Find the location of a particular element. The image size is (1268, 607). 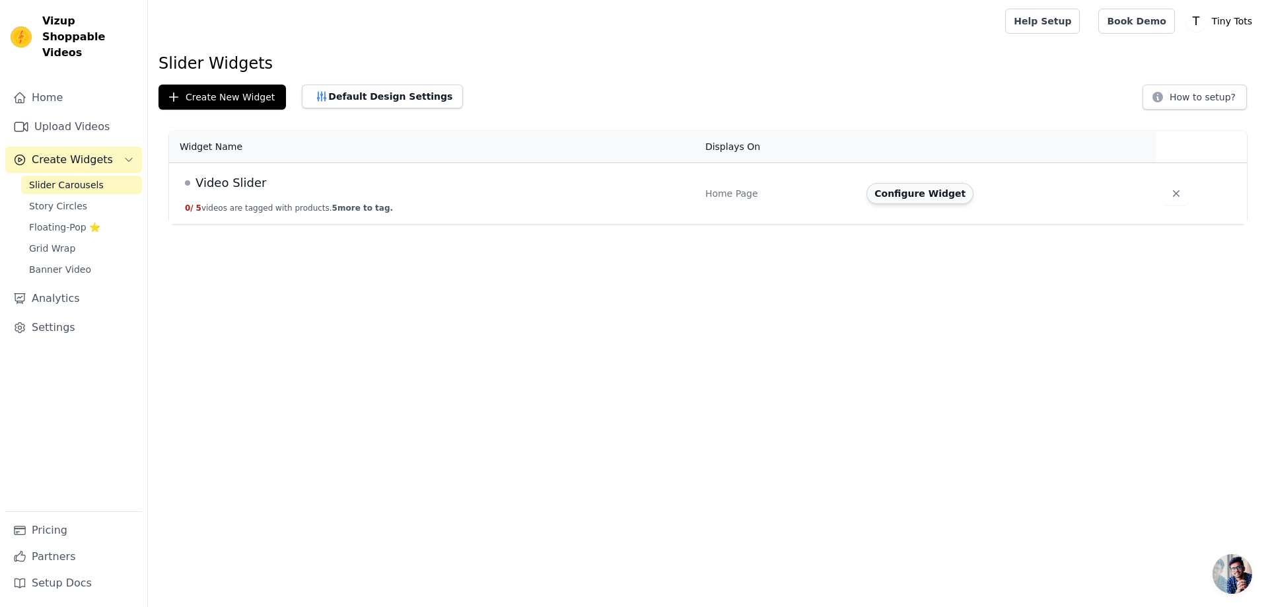

button: Configure Widget is located at coordinates (920, 194).